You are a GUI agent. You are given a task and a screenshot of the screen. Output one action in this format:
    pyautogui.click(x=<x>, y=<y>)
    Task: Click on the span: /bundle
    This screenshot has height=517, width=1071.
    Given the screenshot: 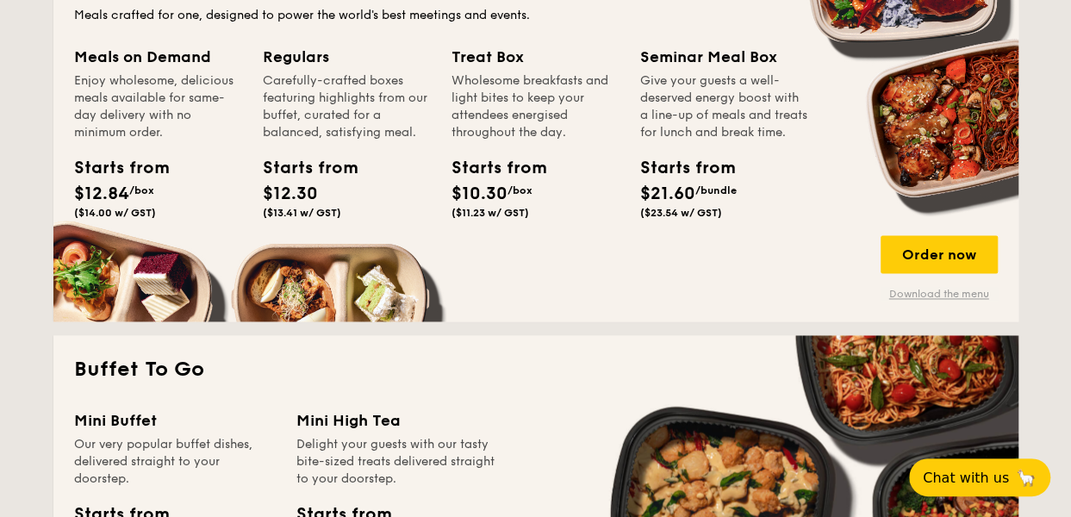 What is the action you would take?
    pyautogui.click(x=716, y=190)
    